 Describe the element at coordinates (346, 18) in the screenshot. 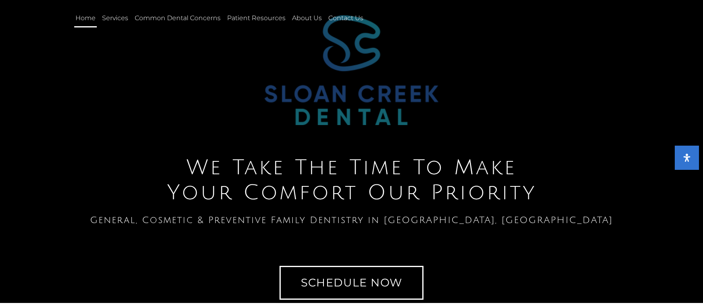

I see `a: Contact Us` at that location.